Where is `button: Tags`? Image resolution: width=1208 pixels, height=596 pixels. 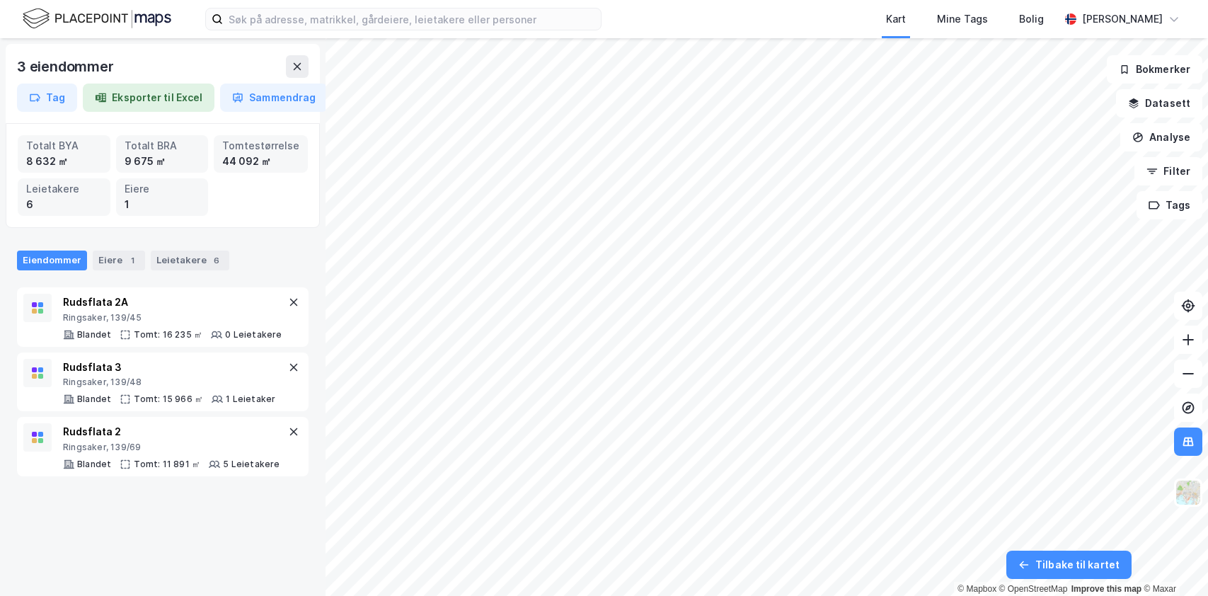 button: Tags is located at coordinates (1169, 205).